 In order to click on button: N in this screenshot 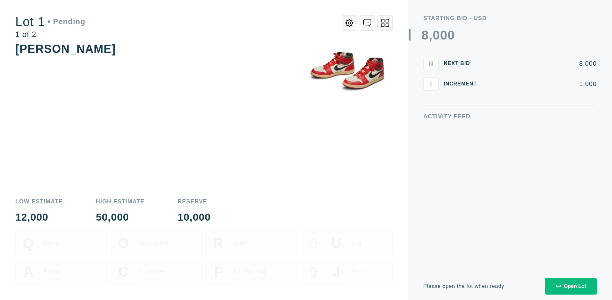, I will do `click(431, 63)`.